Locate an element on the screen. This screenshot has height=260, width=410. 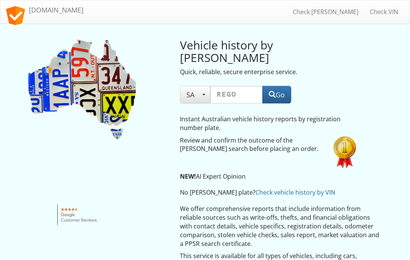
p: AI Expert Opinion is located at coordinates (266, 176).